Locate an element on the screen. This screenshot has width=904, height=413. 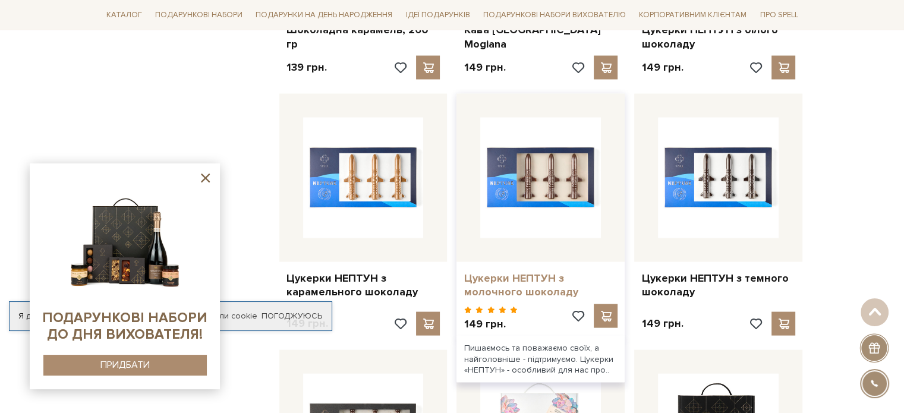
a: Подарункові набори вихователю is located at coordinates (555, 15).